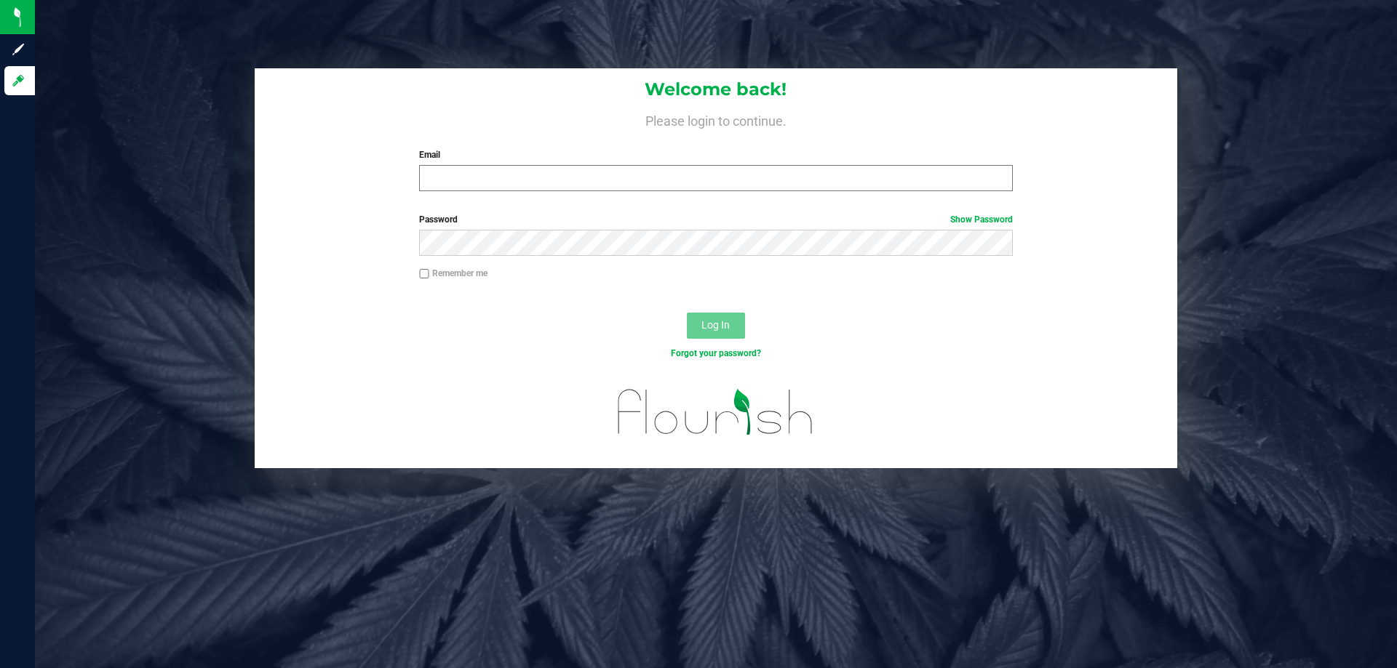 The image size is (1397, 668). What do you see at coordinates (18, 49) in the screenshot?
I see `inline-svg: Sign up` at bounding box center [18, 49].